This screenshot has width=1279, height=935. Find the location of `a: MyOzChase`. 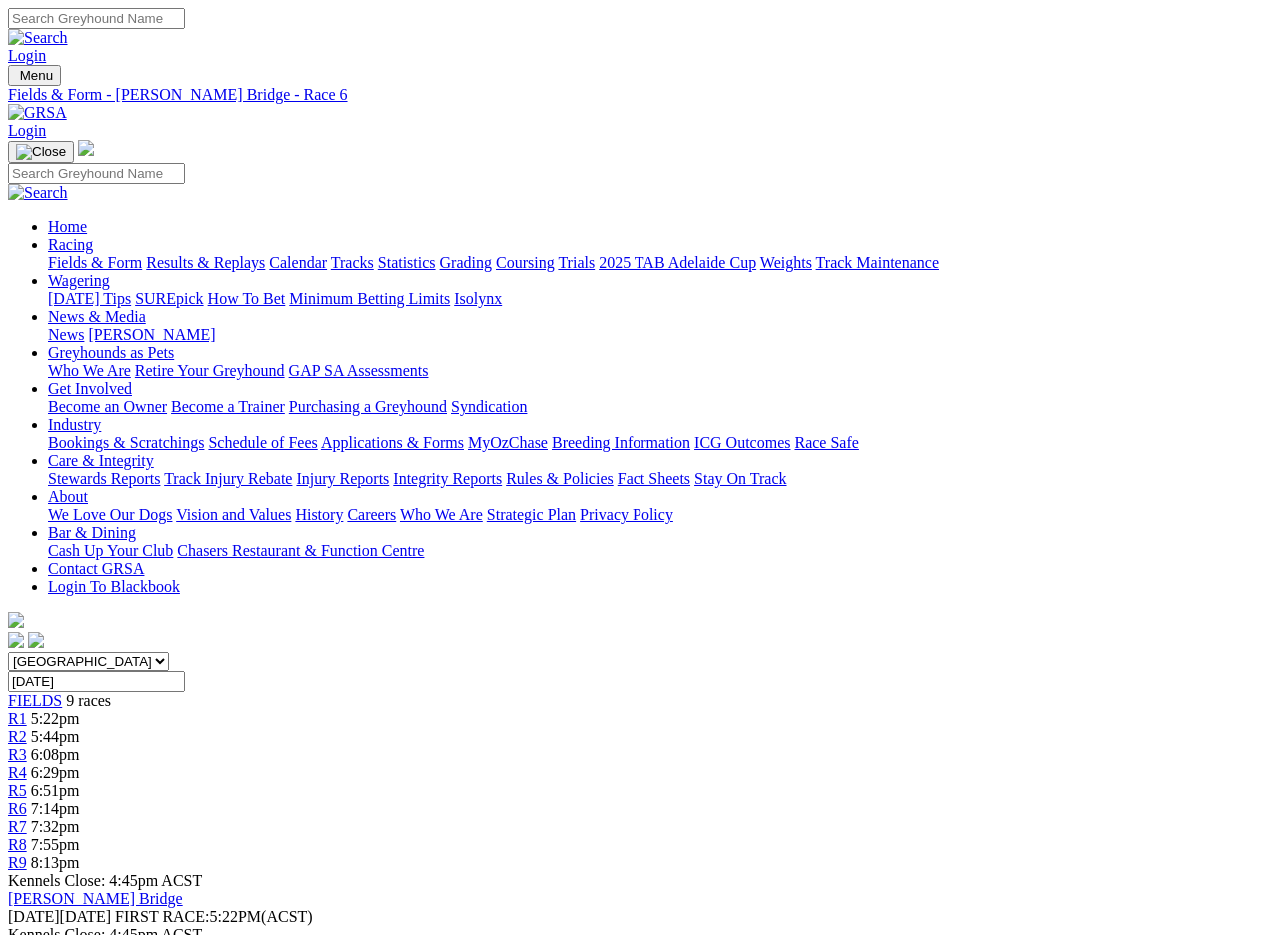

a: MyOzChase is located at coordinates (508, 442).